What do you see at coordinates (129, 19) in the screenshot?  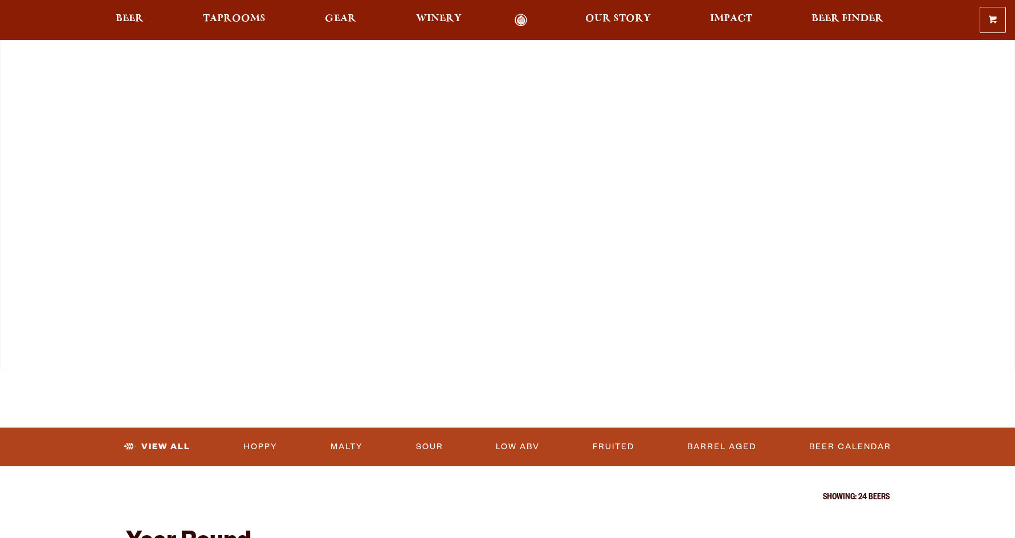 I see `span: Beer` at bounding box center [129, 19].